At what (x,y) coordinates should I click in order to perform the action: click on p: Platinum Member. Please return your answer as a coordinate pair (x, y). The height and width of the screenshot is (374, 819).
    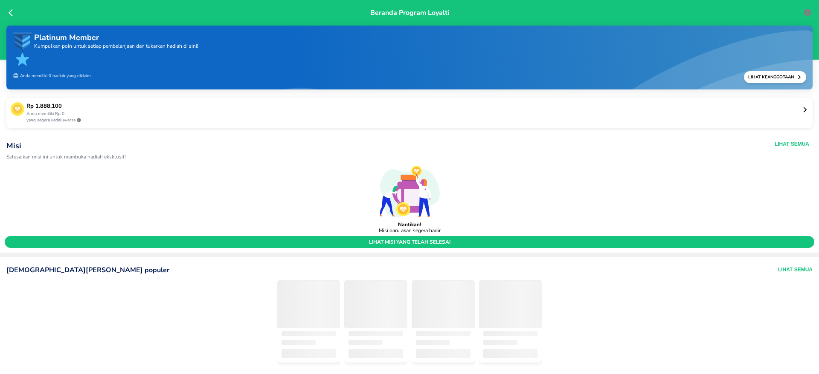
    Looking at the image, I should click on (116, 38).